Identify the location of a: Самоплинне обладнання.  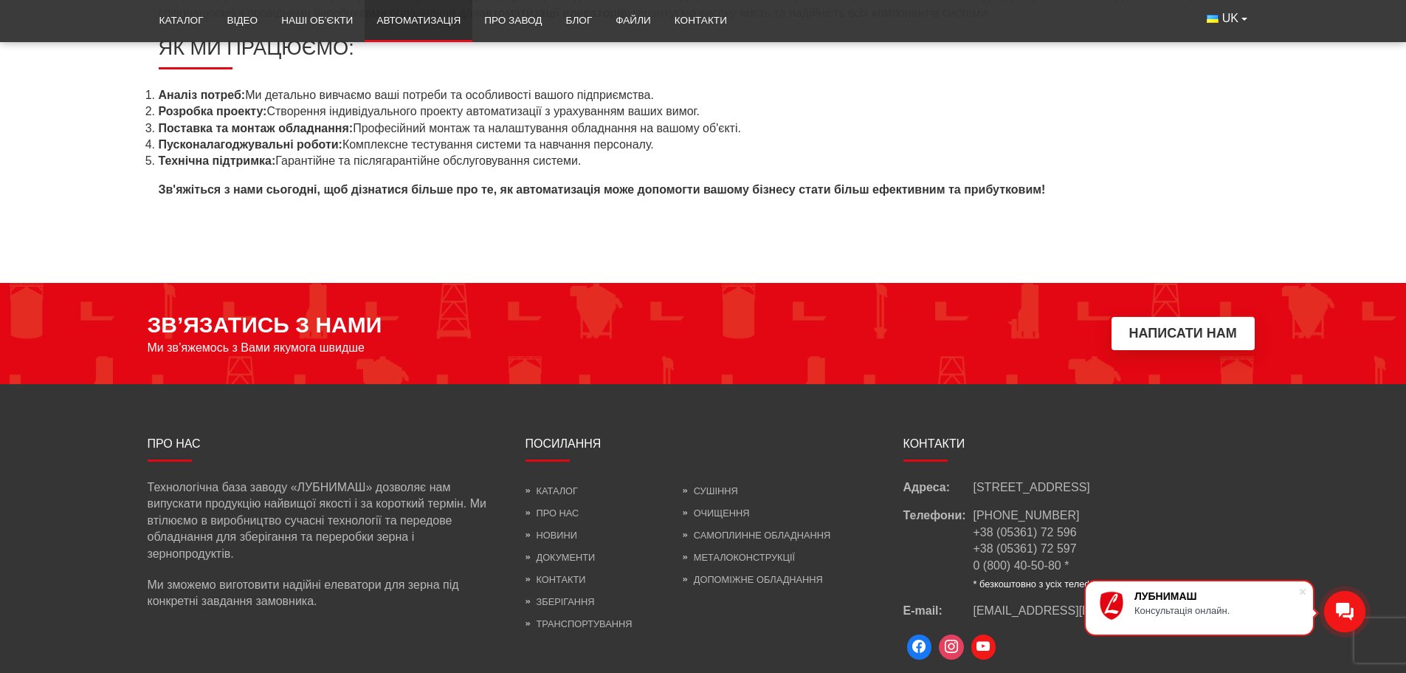
(757, 535).